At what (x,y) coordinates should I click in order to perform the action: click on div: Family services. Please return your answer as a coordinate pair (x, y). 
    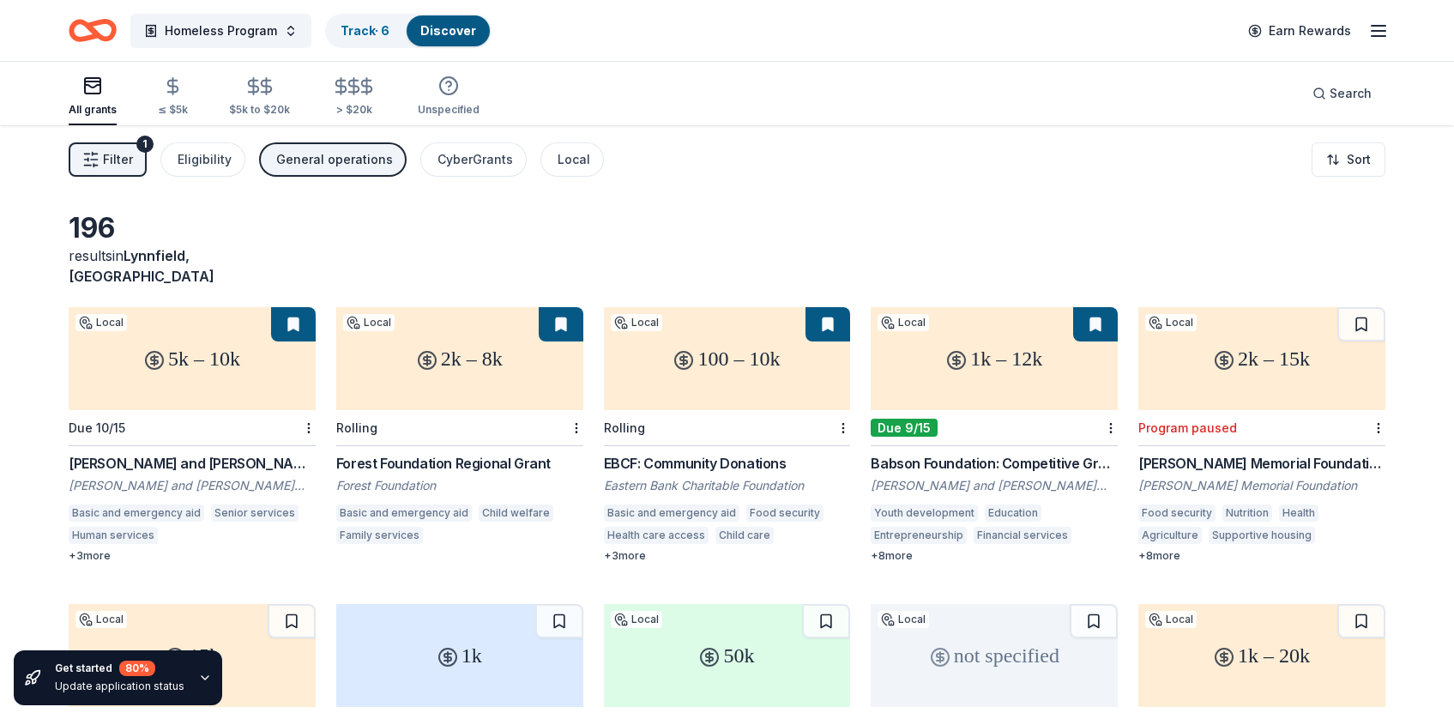
    Looking at the image, I should click on (379, 535).